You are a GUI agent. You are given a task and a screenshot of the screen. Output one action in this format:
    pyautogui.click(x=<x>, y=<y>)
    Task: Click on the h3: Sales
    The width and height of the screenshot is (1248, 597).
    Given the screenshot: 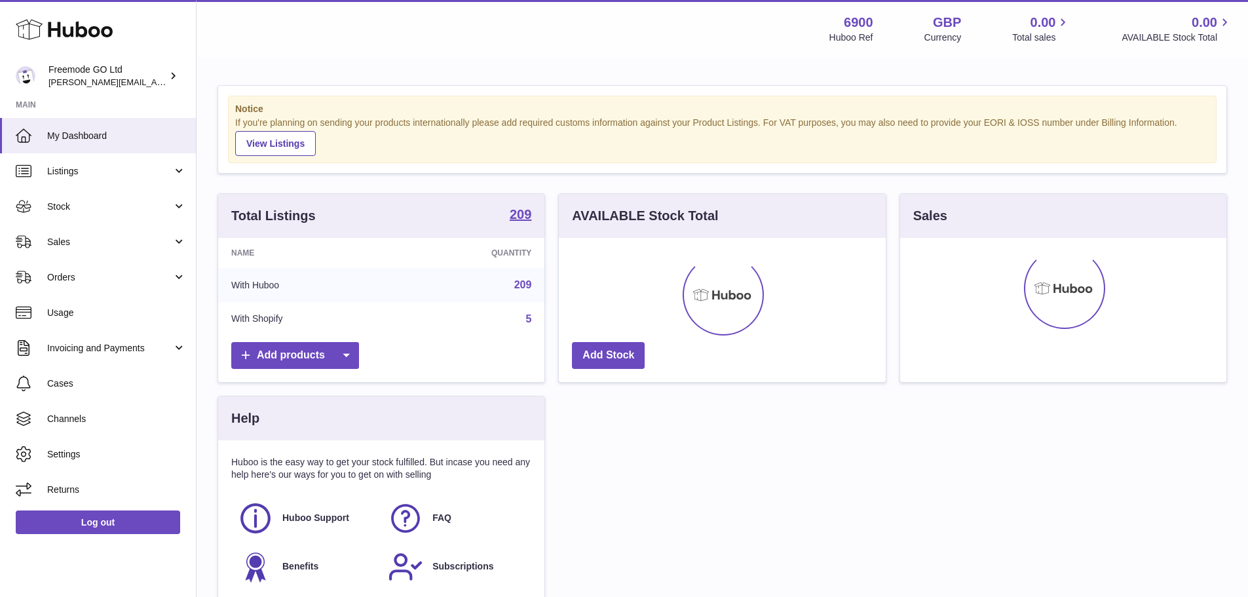 What is the action you would take?
    pyautogui.click(x=930, y=216)
    